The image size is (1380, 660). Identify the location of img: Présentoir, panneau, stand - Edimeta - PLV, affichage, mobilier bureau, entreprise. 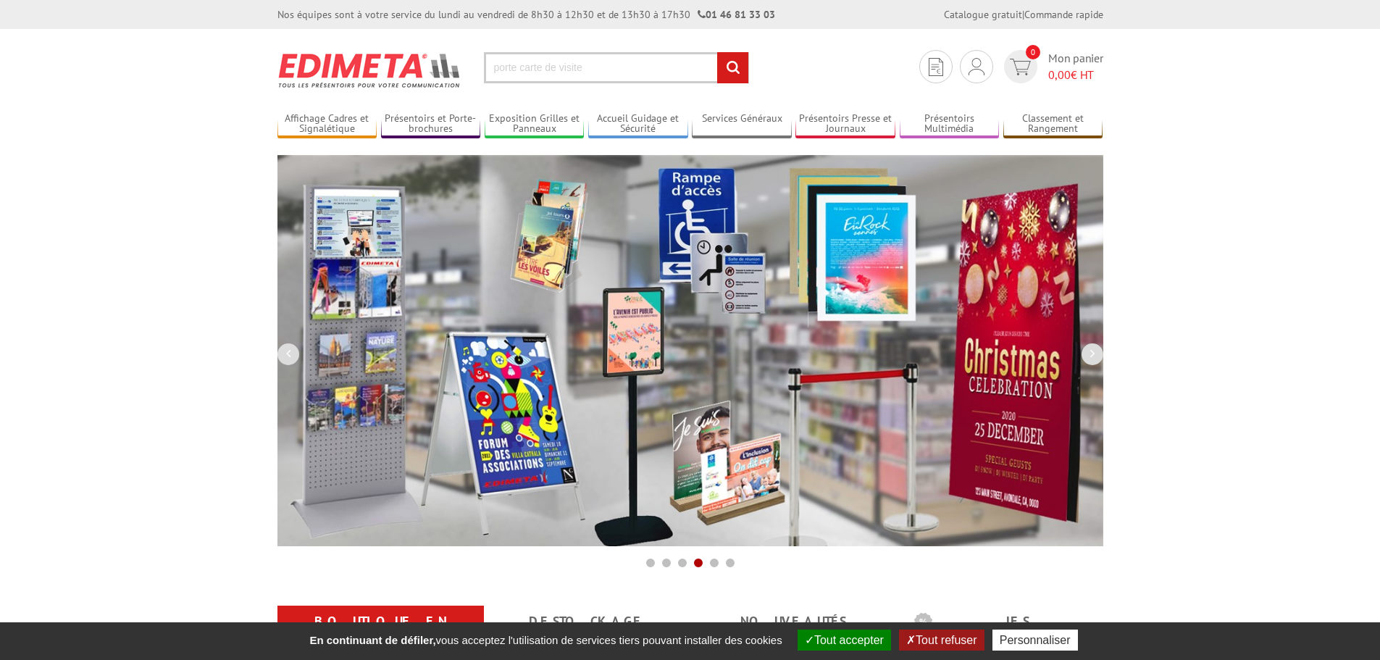
(369, 70).